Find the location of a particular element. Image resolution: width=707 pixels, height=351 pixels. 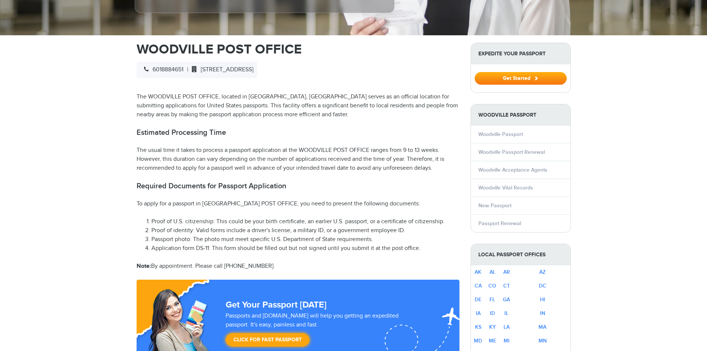

p: The usual time it takes to process a passport application at the WOODVILLE POST OFFICE ranges fro... is located at coordinates (298, 159).